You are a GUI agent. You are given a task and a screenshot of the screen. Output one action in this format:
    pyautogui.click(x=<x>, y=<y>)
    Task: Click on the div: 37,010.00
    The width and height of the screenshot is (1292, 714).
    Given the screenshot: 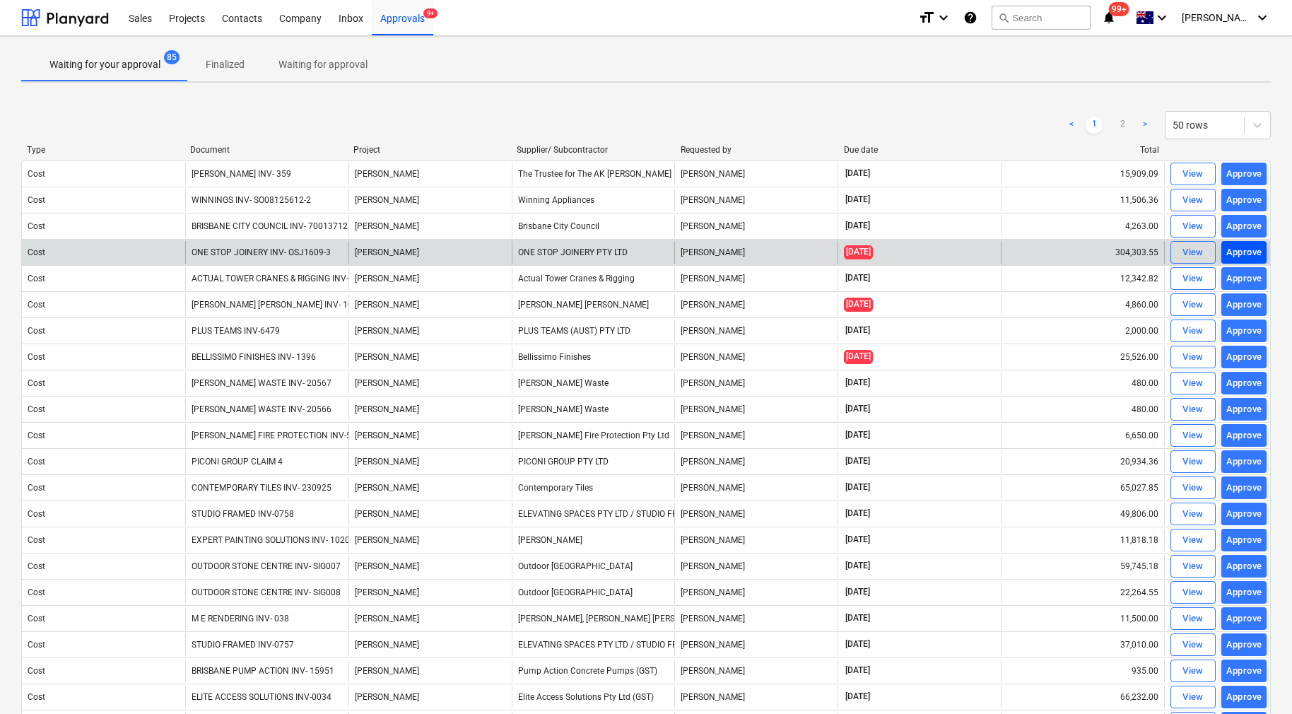 What is the action you would take?
    pyautogui.click(x=1082, y=645)
    